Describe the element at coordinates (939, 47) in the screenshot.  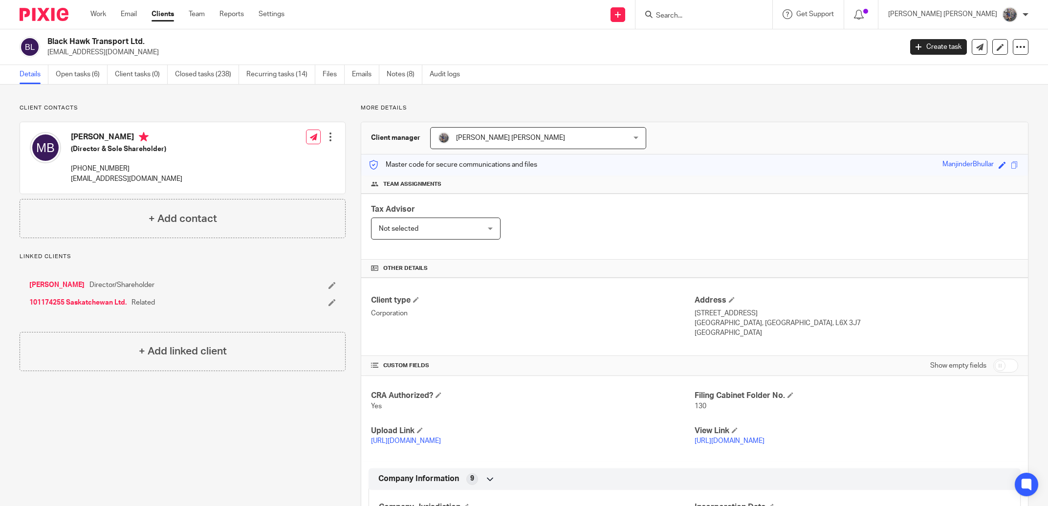
I see `a: Create task` at that location.